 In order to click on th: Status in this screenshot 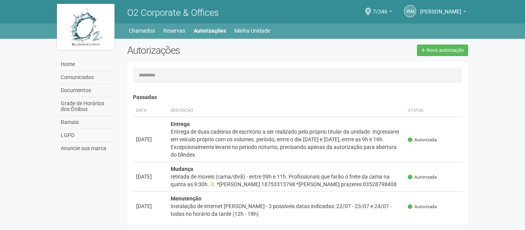, I will do `click(434, 111)`.